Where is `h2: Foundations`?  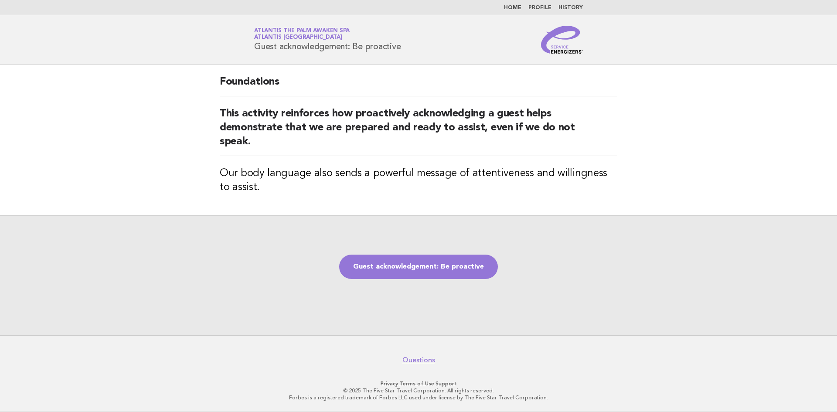
h2: Foundations is located at coordinates (419, 85).